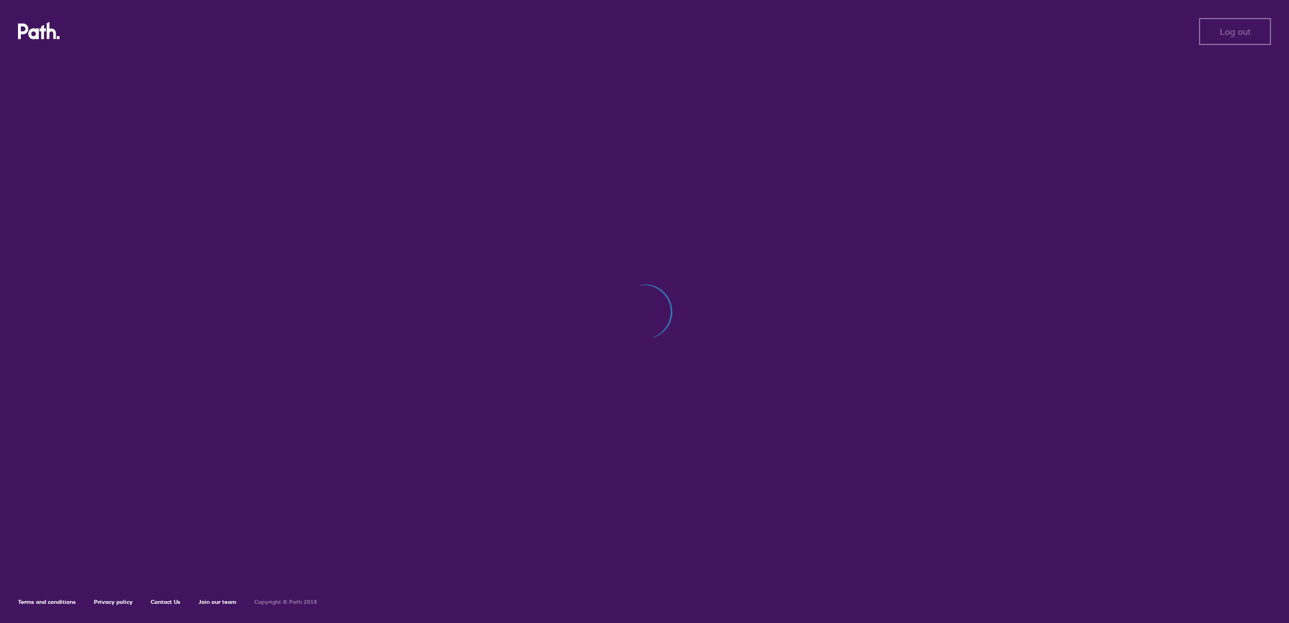 The height and width of the screenshot is (623, 1289). What do you see at coordinates (47, 601) in the screenshot?
I see `a: Terms and conditions` at bounding box center [47, 601].